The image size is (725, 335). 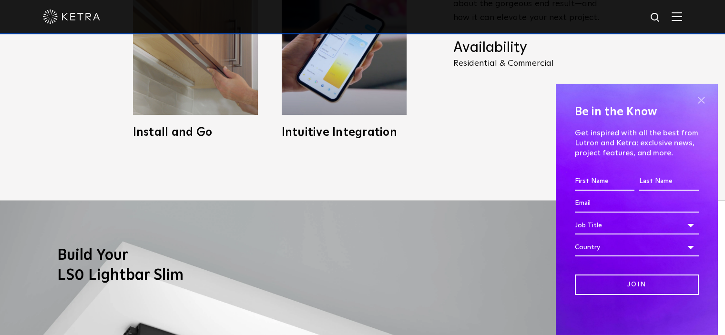 What do you see at coordinates (604, 181) in the screenshot?
I see `input: First Name` at bounding box center [604, 181].